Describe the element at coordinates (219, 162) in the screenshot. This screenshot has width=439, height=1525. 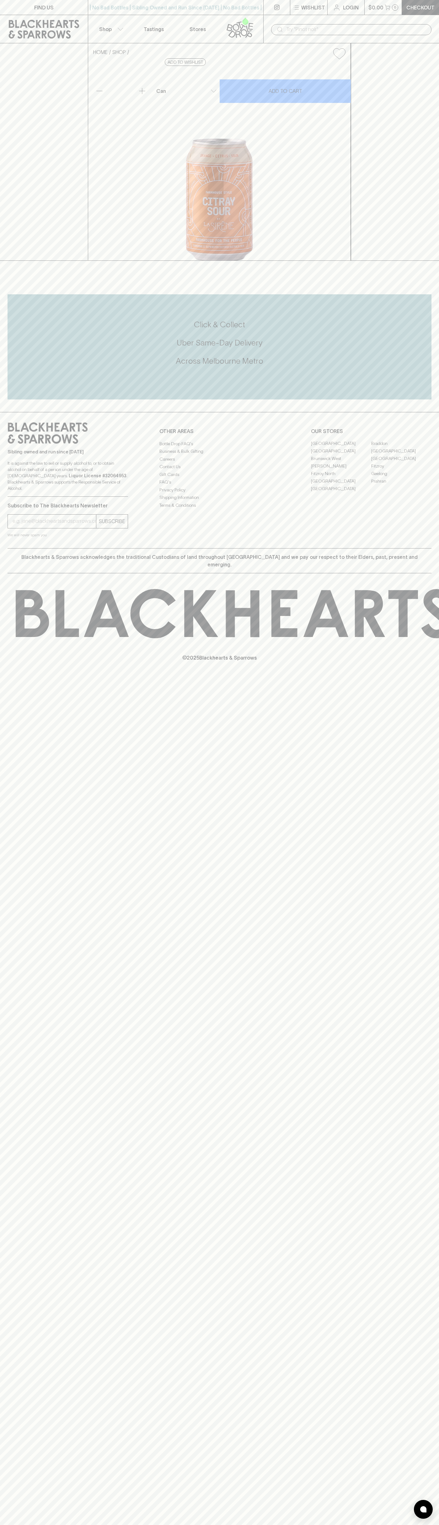
I see `img: 39062.png` at that location.